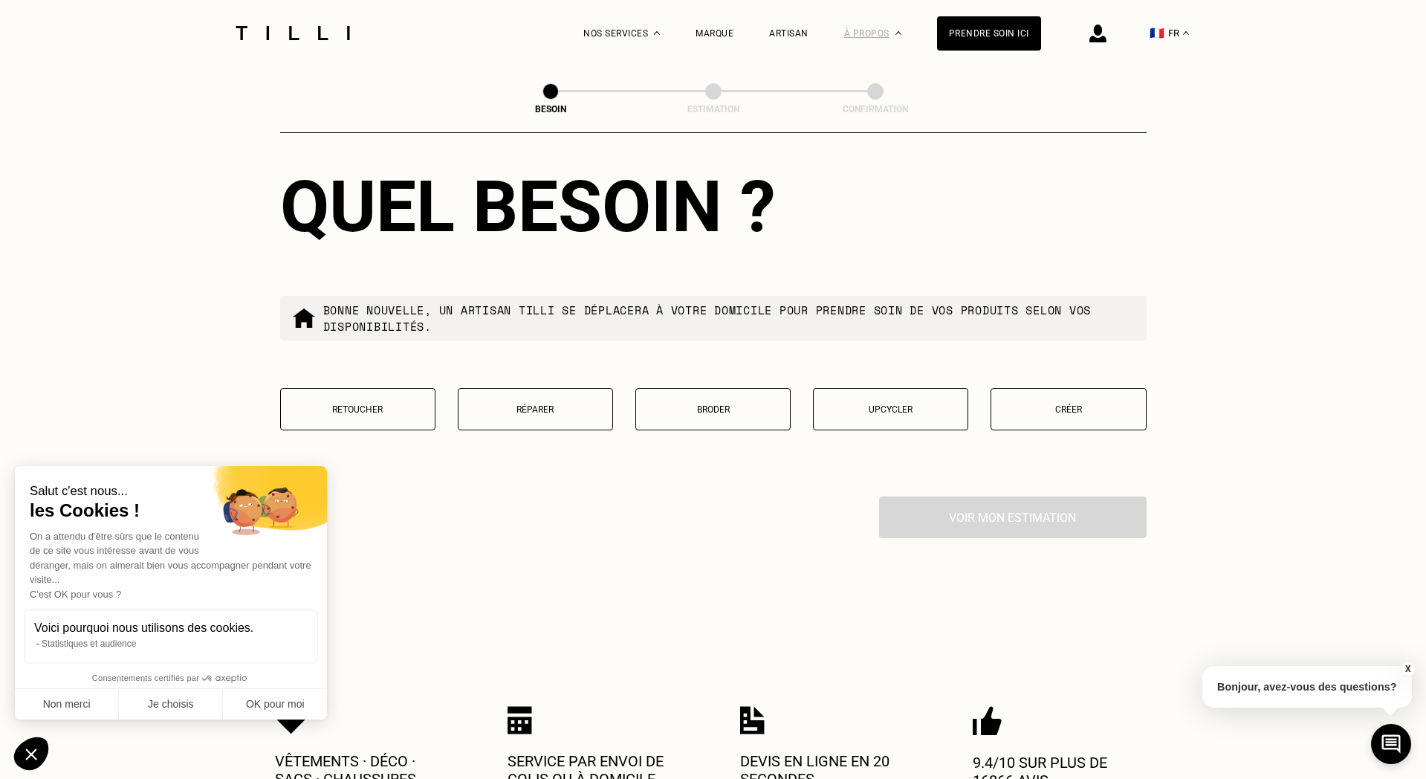  What do you see at coordinates (1408, 669) in the screenshot?
I see `button: X` at bounding box center [1408, 669].